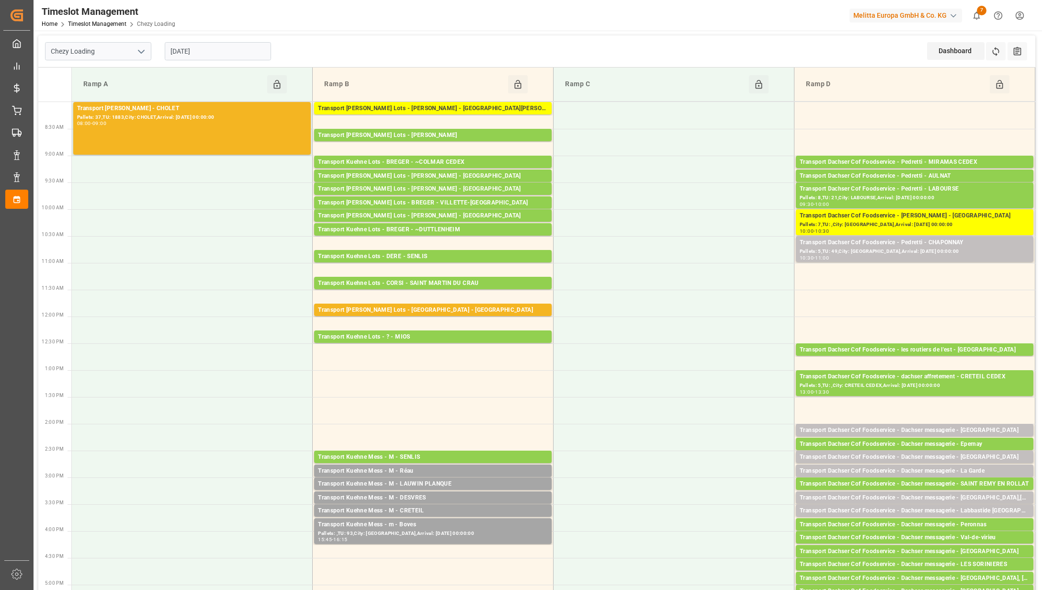 This screenshot has width=1042, height=590. Describe the element at coordinates (896, 84) in the screenshot. I see `div: Ramp D` at that location.